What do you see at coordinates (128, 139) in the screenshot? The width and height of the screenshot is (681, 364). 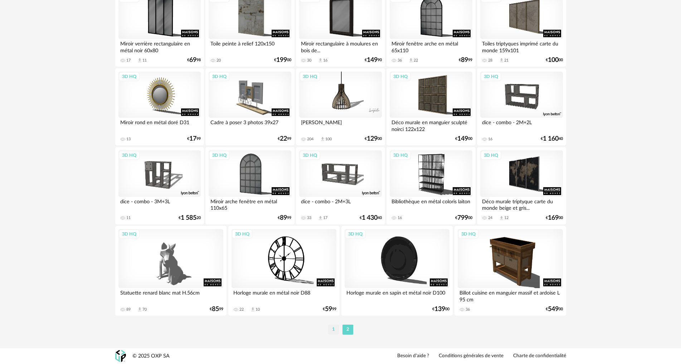 I see `div: 13` at bounding box center [128, 139].